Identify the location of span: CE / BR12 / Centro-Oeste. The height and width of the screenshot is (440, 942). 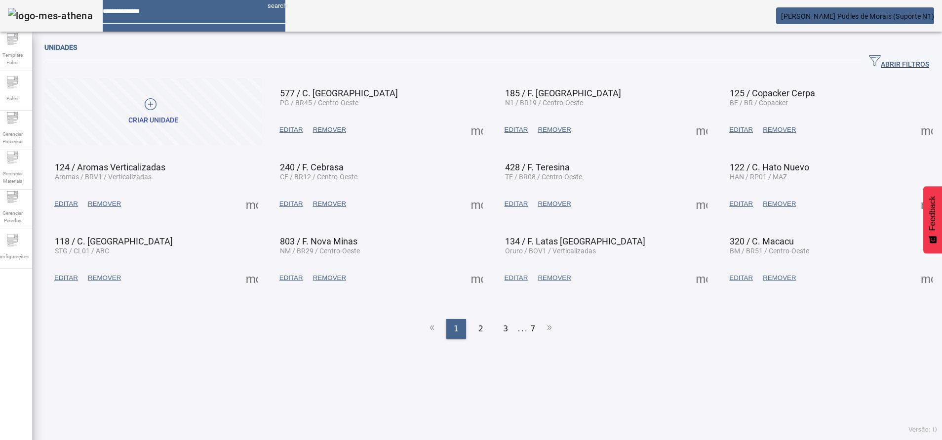
(318, 177).